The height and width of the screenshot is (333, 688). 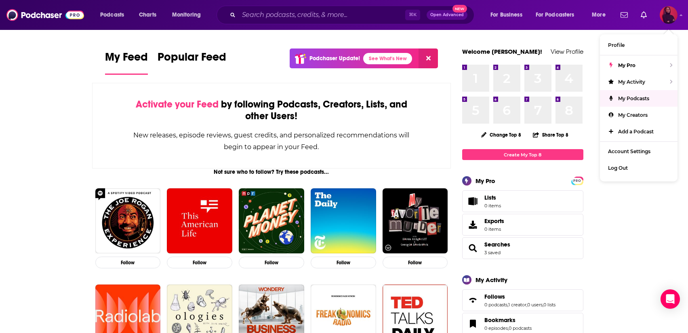 What do you see at coordinates (271, 221) in the screenshot?
I see `a: Planet Money` at bounding box center [271, 221].